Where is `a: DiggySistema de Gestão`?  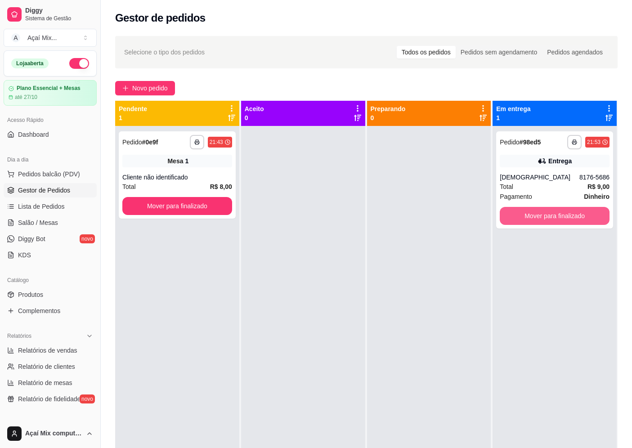
a: DiggySistema de Gestão is located at coordinates (50, 14).